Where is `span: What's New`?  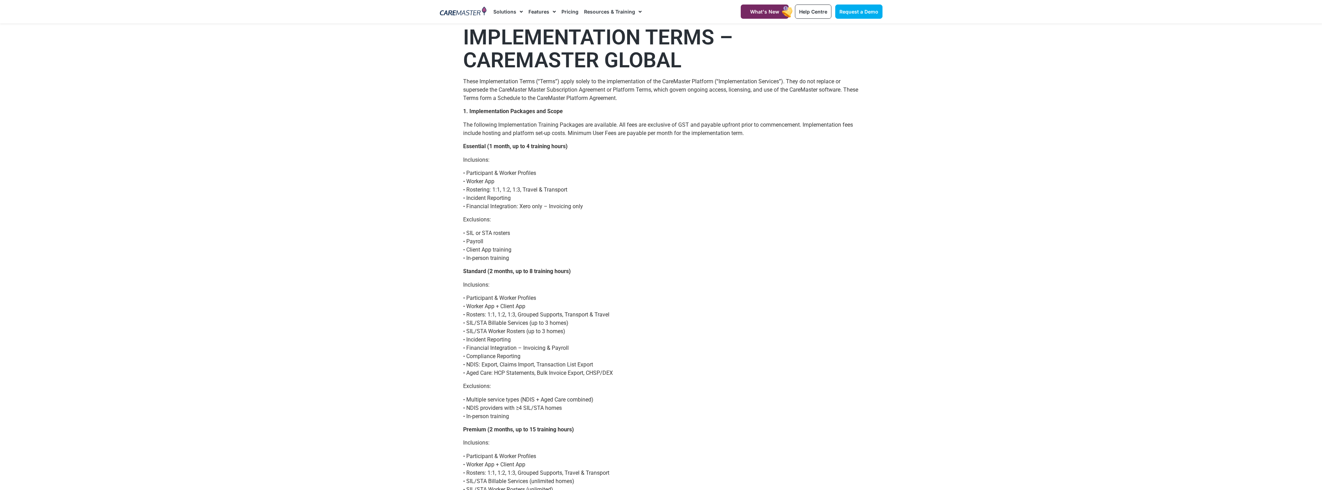 span: What's New is located at coordinates (764, 11).